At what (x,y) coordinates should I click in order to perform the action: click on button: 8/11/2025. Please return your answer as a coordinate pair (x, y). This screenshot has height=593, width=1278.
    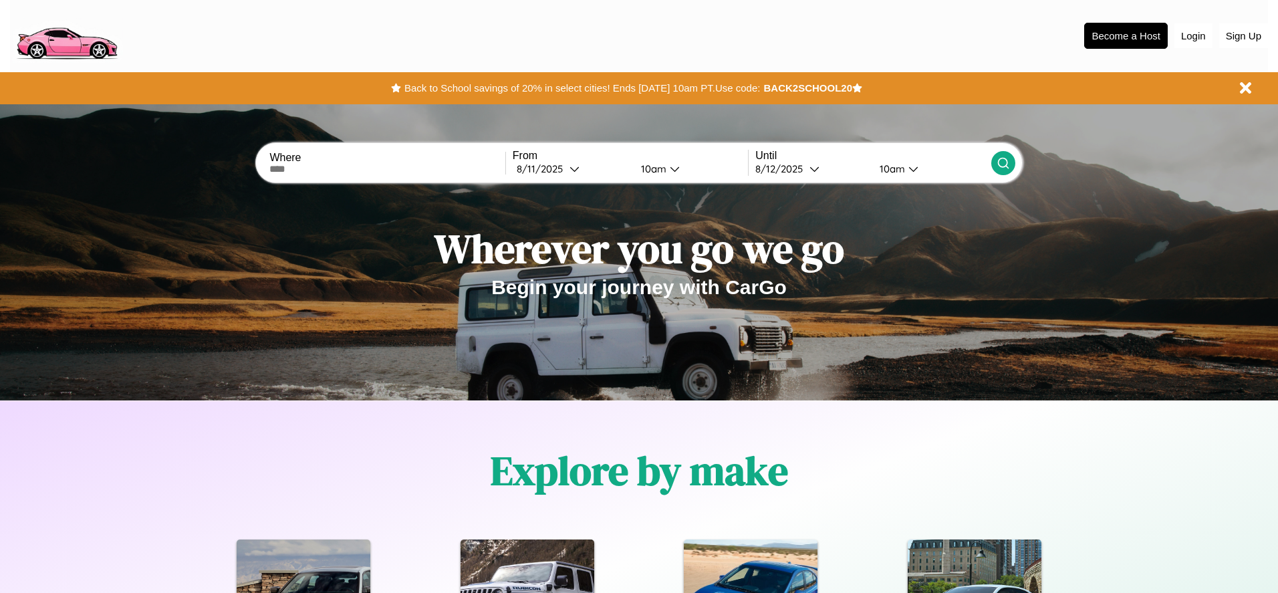
    Looking at the image, I should click on (571, 168).